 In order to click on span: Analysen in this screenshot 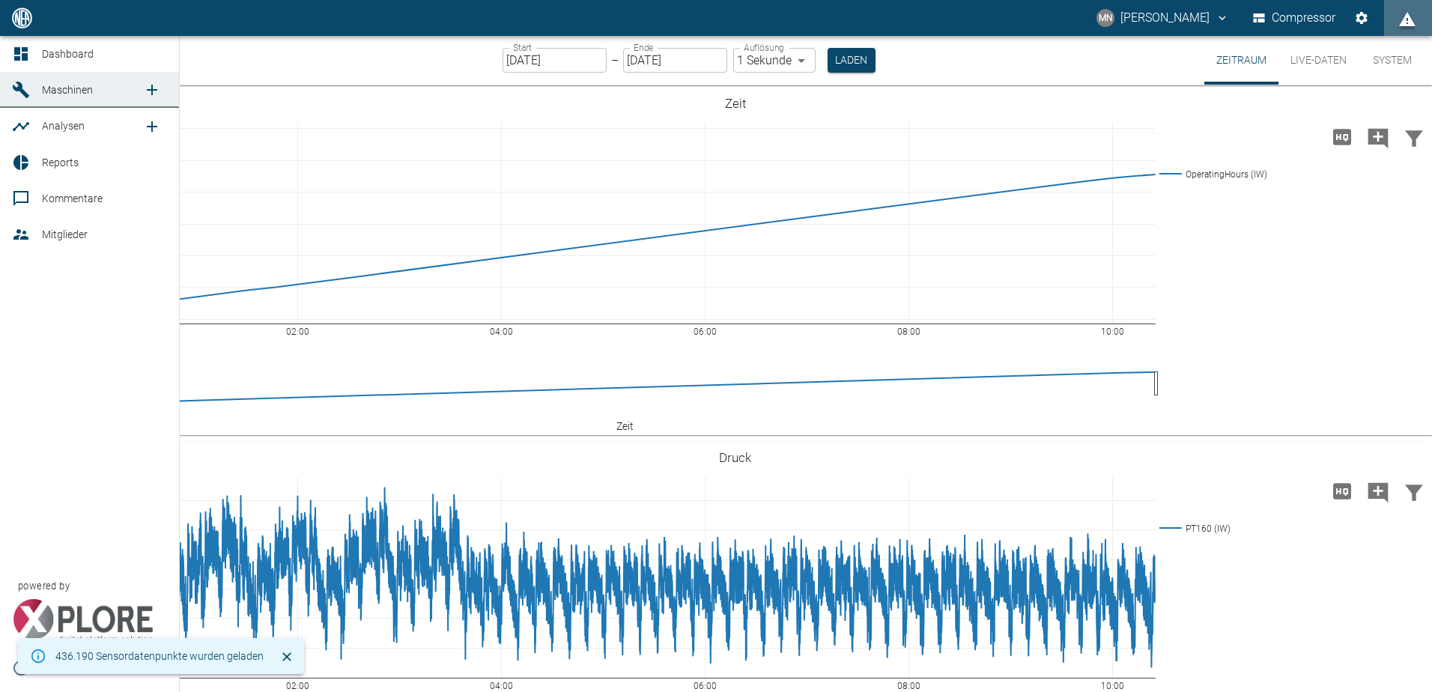, I will do `click(63, 126)`.